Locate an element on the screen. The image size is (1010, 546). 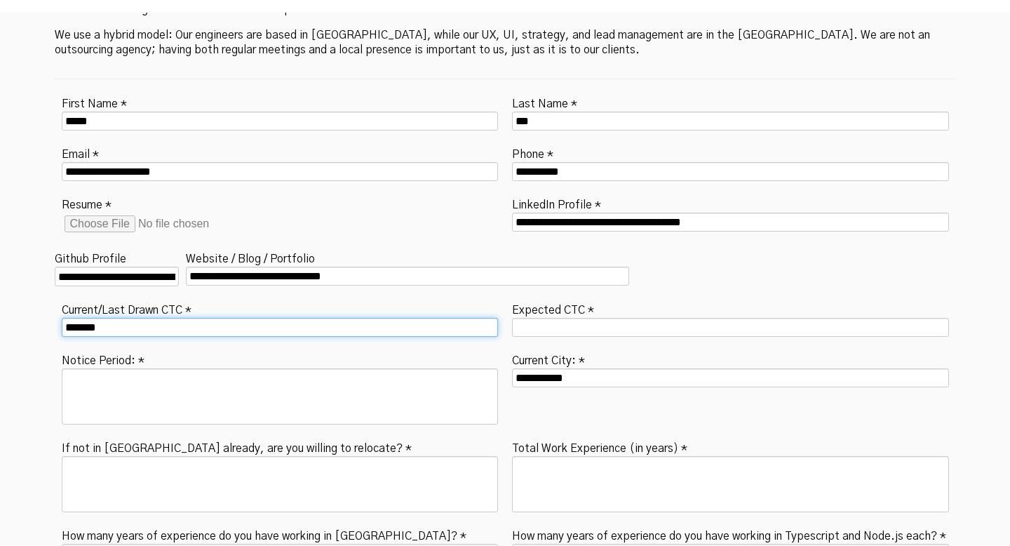
label: Email * is located at coordinates (80, 153).